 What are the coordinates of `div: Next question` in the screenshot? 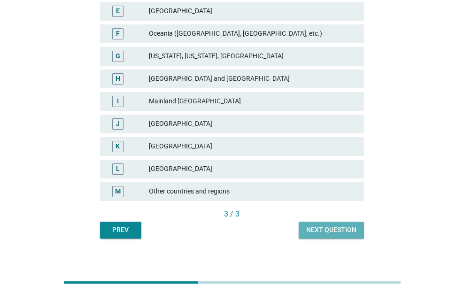 It's located at (331, 230).